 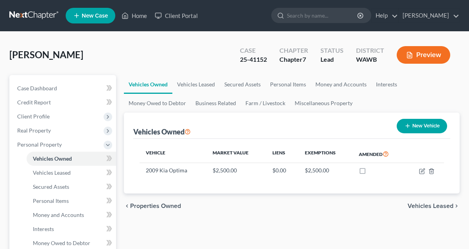 I want to click on button: chevron_left Properties Owned, so click(x=152, y=206).